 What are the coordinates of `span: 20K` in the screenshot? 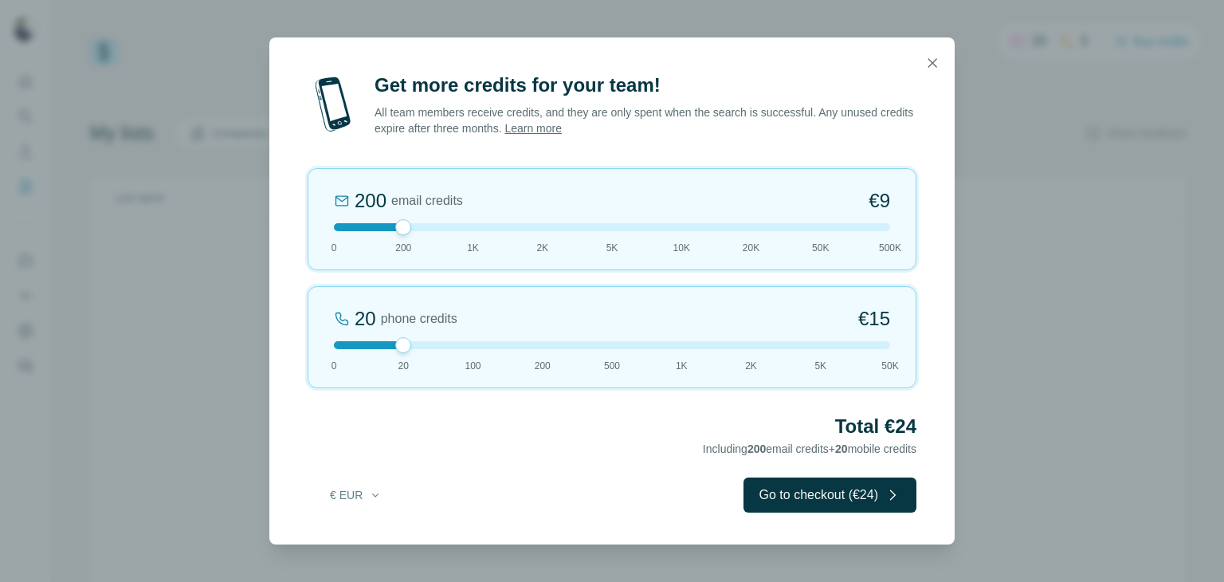 It's located at (751, 248).